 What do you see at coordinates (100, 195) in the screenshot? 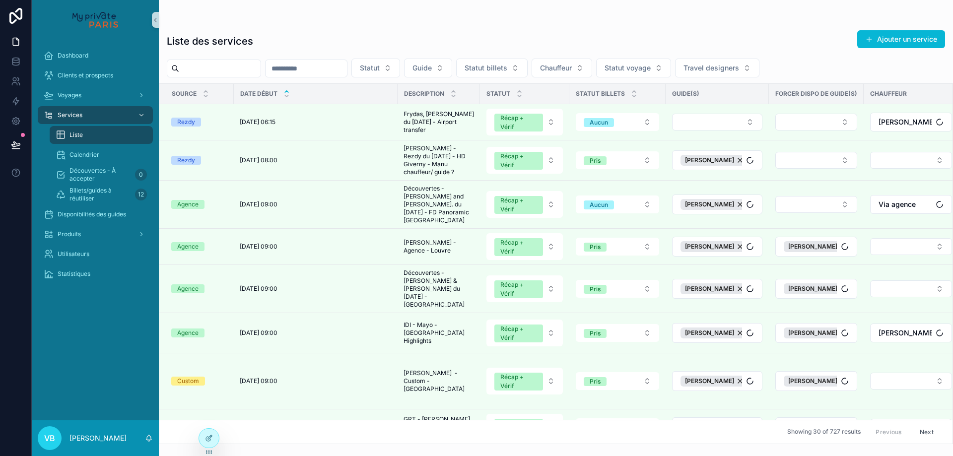
I see `span: Billets/guides à réutiliser` at bounding box center [100, 195].